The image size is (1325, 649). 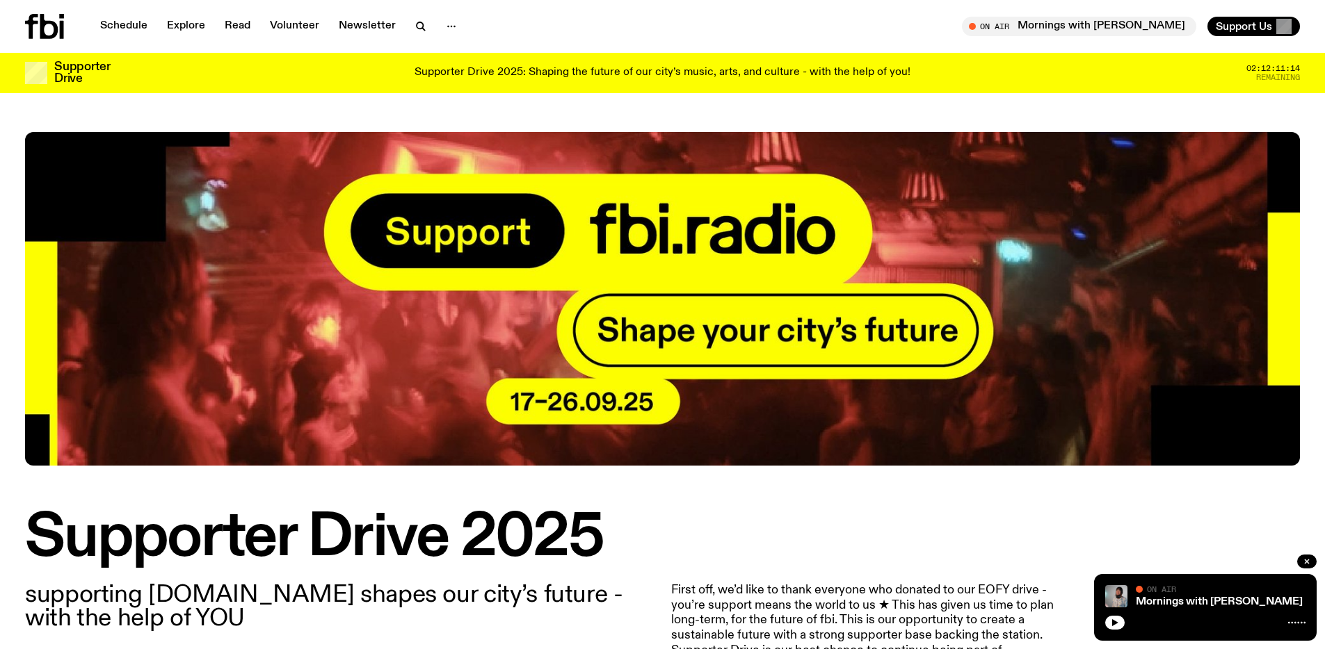 I want to click on a: Explore, so click(x=186, y=26).